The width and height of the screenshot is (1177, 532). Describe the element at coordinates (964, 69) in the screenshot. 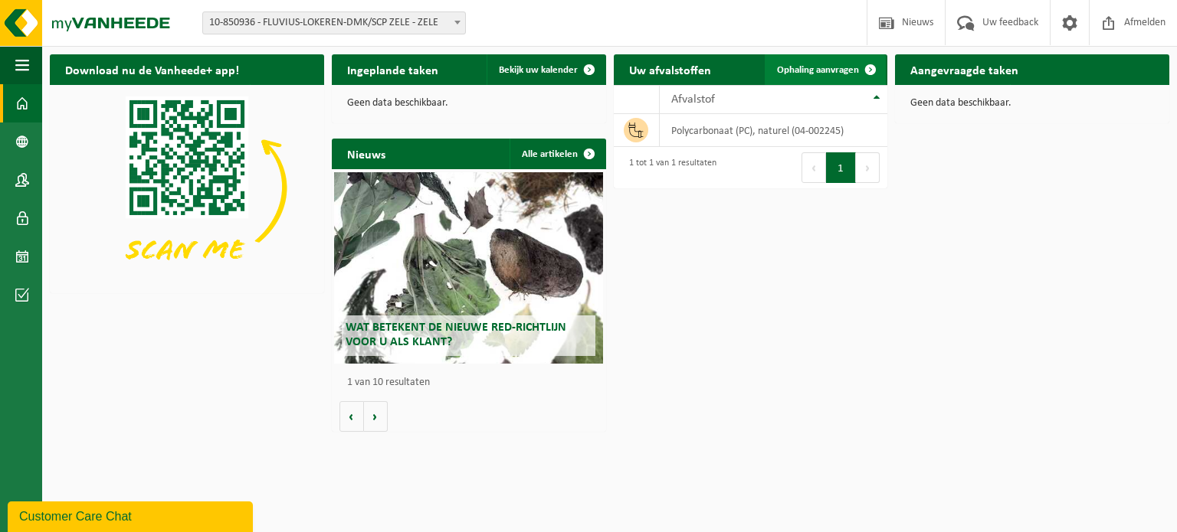

I see `h2: Aangevraagde taken` at that location.